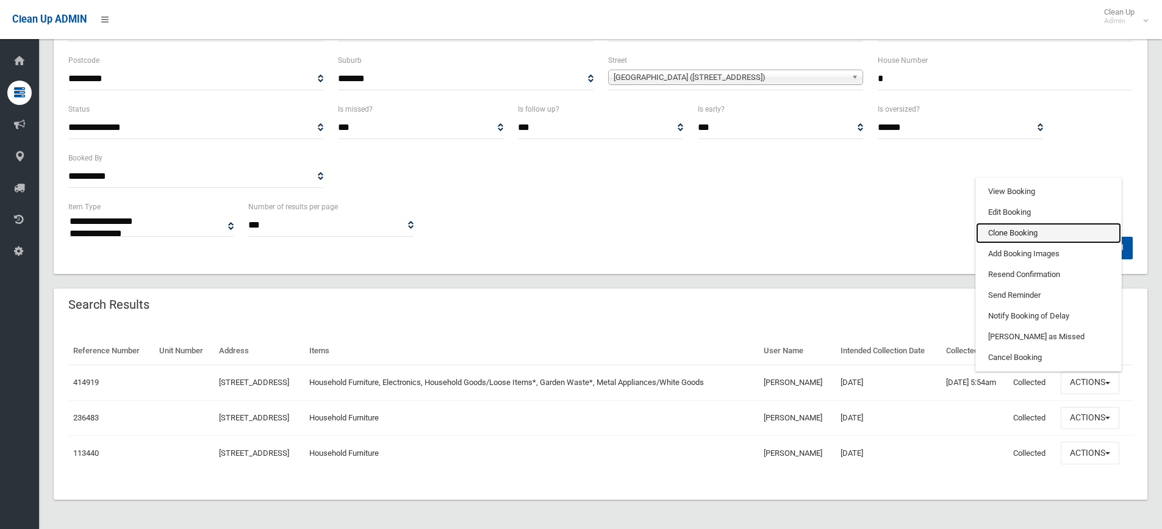 Image resolution: width=1162 pixels, height=529 pixels. I want to click on a: 113440, so click(86, 452).